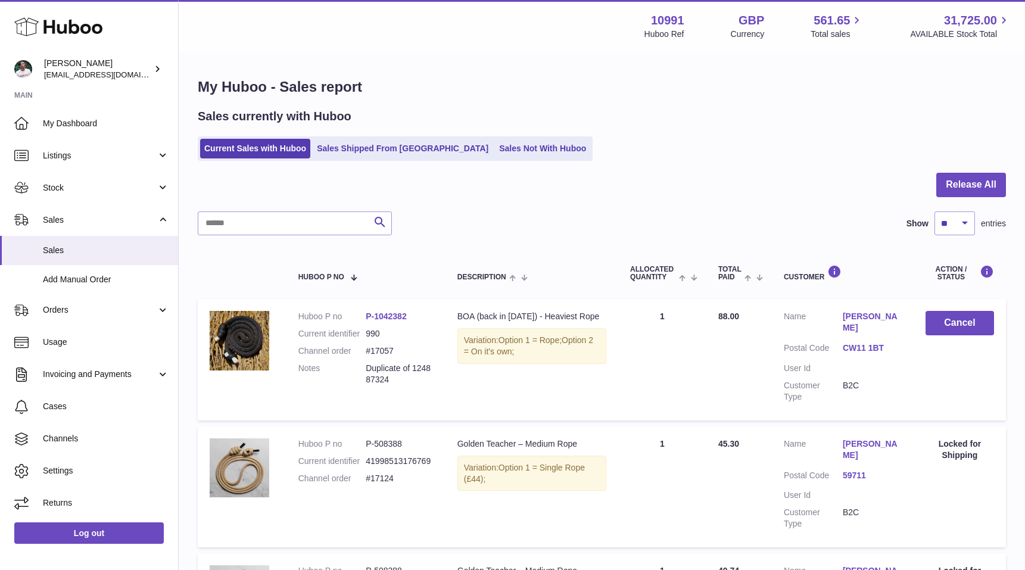 The image size is (1025, 570). I want to click on span: Invoicing and Payments, so click(99, 374).